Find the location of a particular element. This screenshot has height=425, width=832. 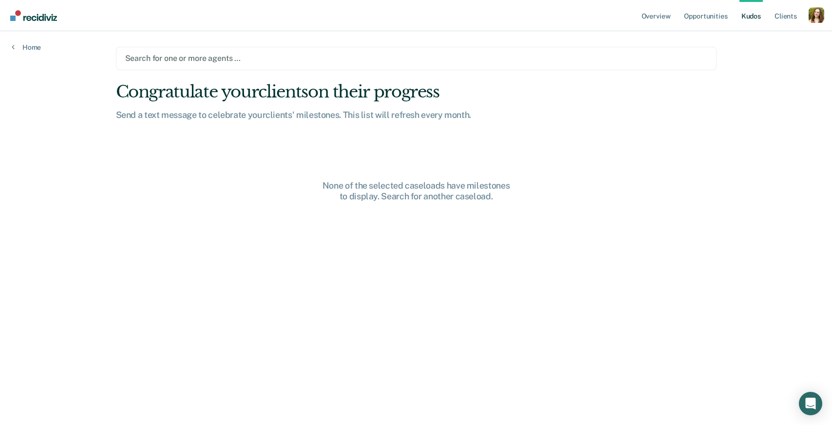

div: Congratulate your clients on their progress is located at coordinates (416, 95).